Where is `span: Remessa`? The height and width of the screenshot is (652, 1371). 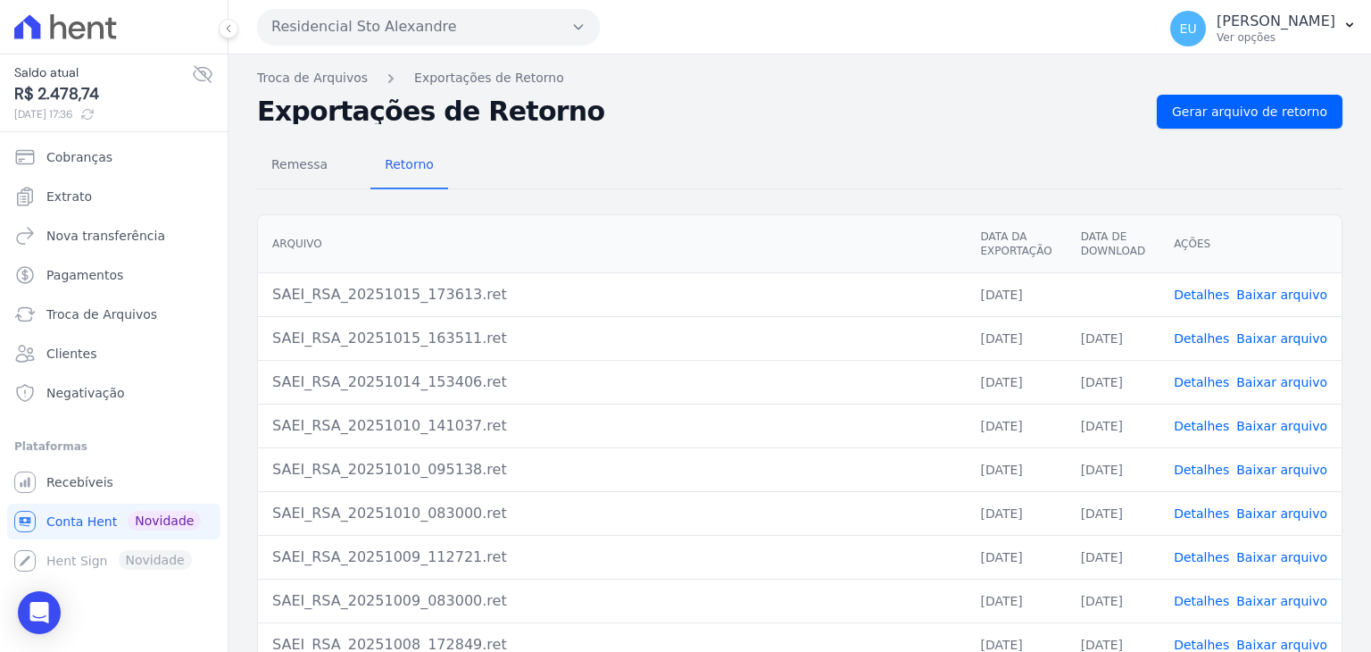 span: Remessa is located at coordinates (299, 164).